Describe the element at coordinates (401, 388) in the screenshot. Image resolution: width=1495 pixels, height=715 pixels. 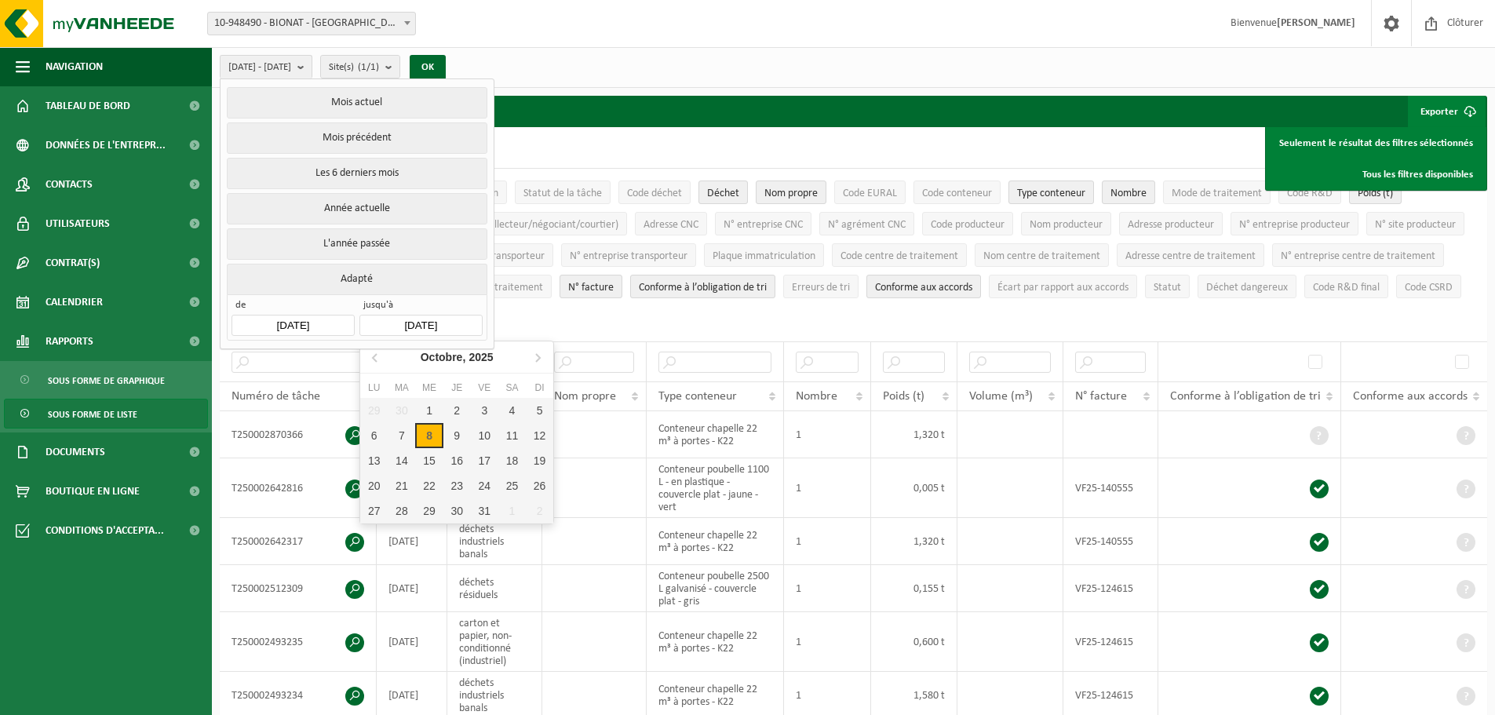
I see `div: Ma` at that location.